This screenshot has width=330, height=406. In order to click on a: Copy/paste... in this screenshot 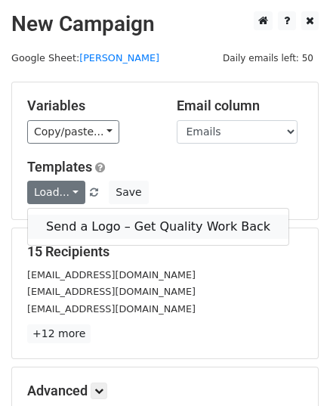, I will do `click(73, 131)`.